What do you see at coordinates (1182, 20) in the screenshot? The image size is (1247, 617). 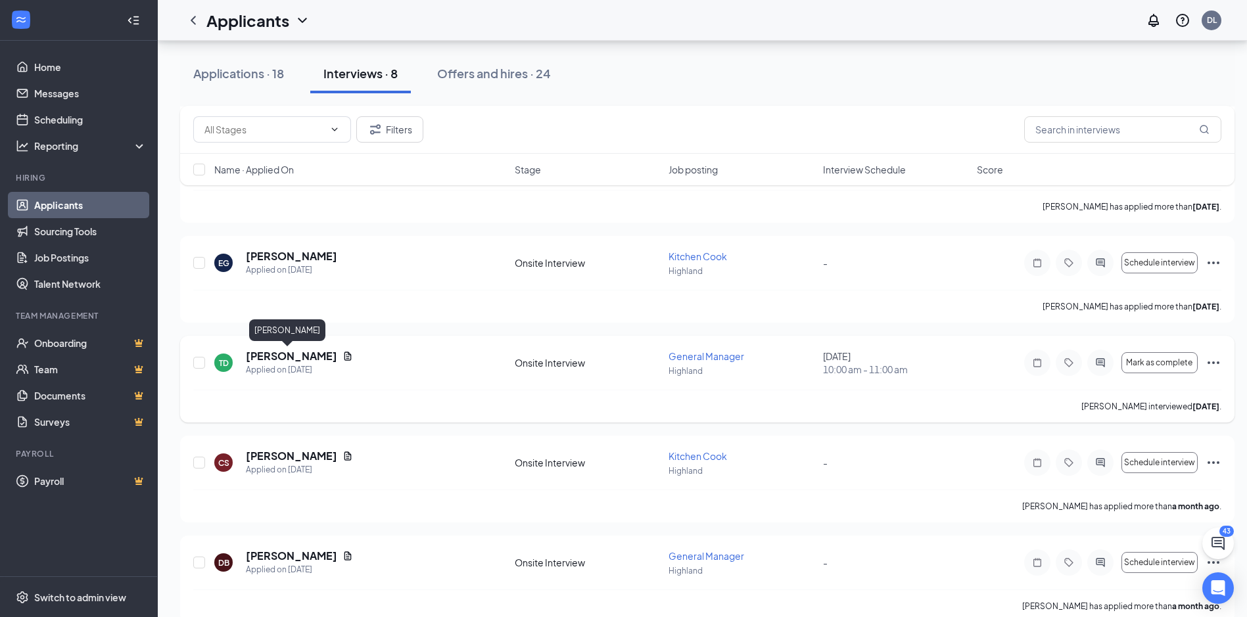 I see `svg: QuestionInfo` at bounding box center [1182, 20].